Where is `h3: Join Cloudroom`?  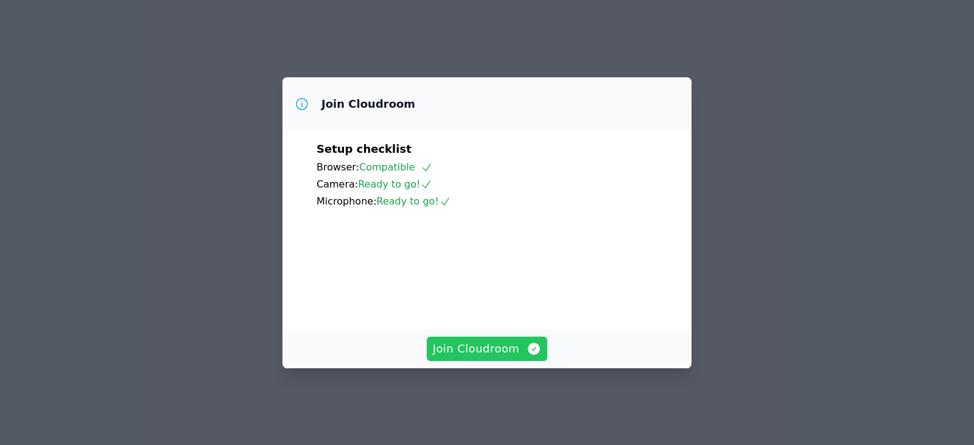
h3: Join Cloudroom is located at coordinates (368, 104).